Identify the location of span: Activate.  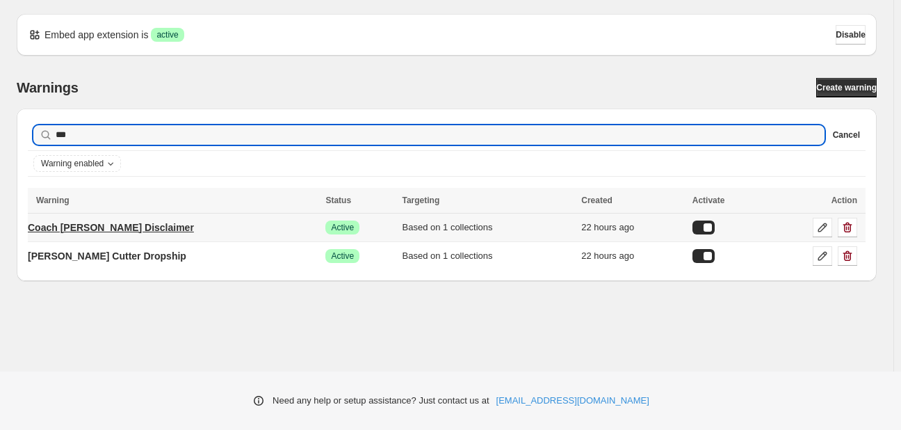
(709, 200).